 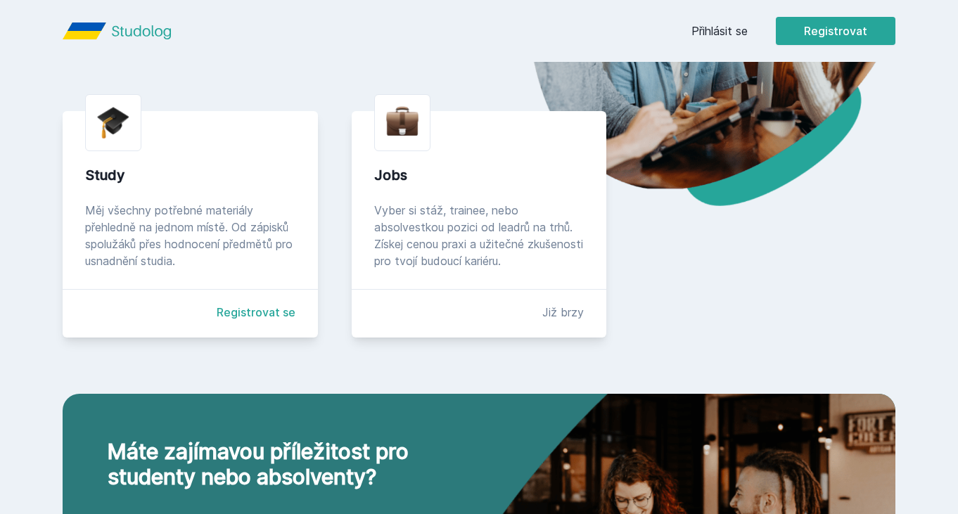 I want to click on div: Již brzy, so click(x=563, y=312).